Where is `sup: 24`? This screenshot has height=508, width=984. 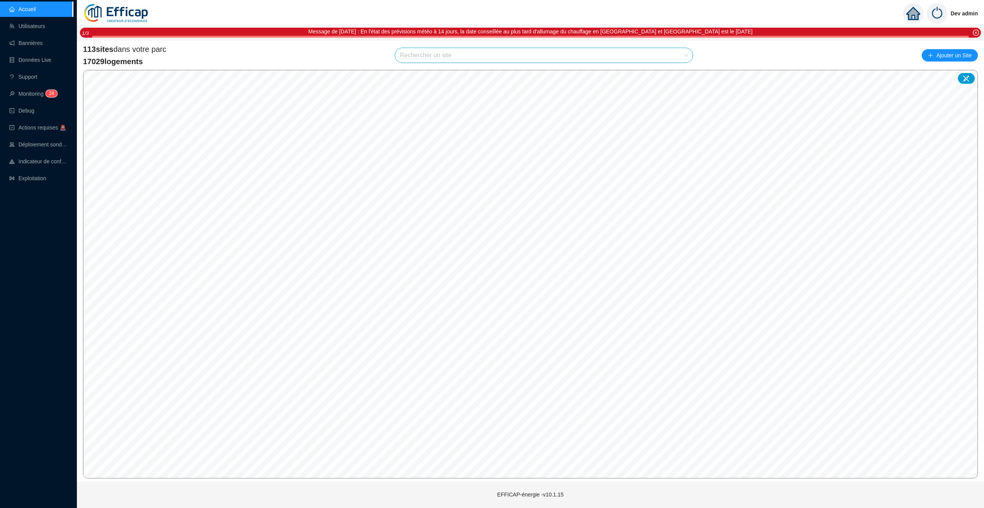 sup: 24 is located at coordinates (51, 93).